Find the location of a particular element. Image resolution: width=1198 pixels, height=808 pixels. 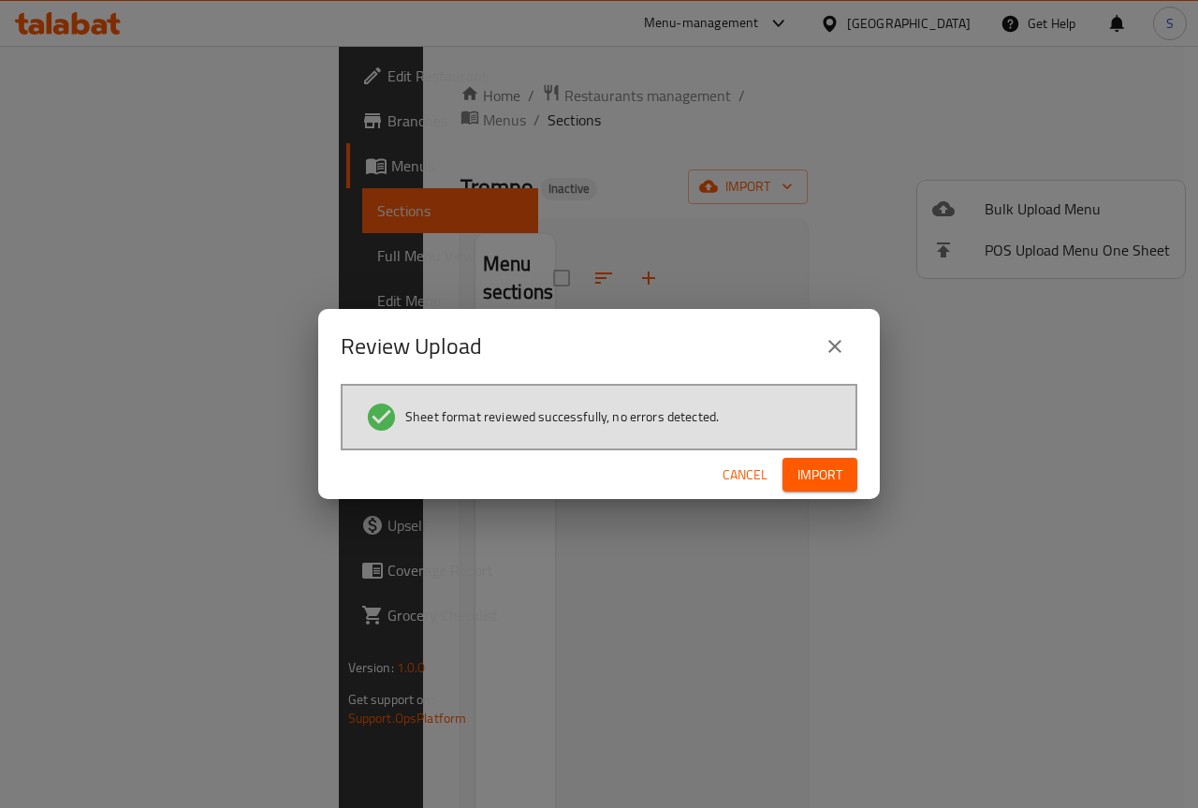

button: Import is located at coordinates (820, 474).